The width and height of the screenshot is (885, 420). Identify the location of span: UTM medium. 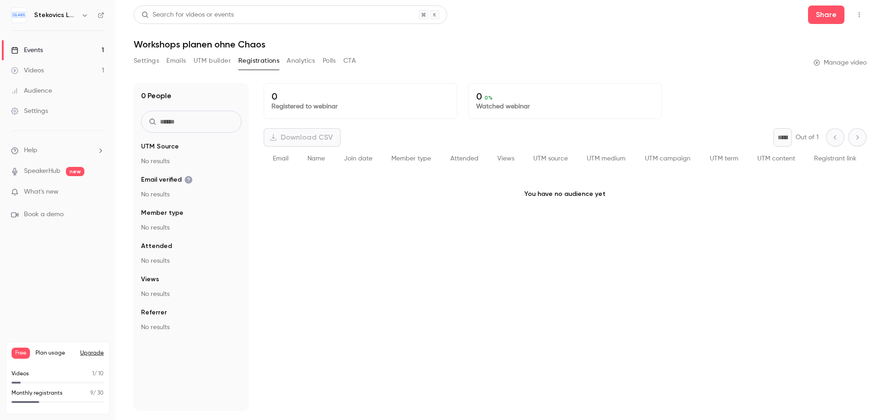
(606, 159).